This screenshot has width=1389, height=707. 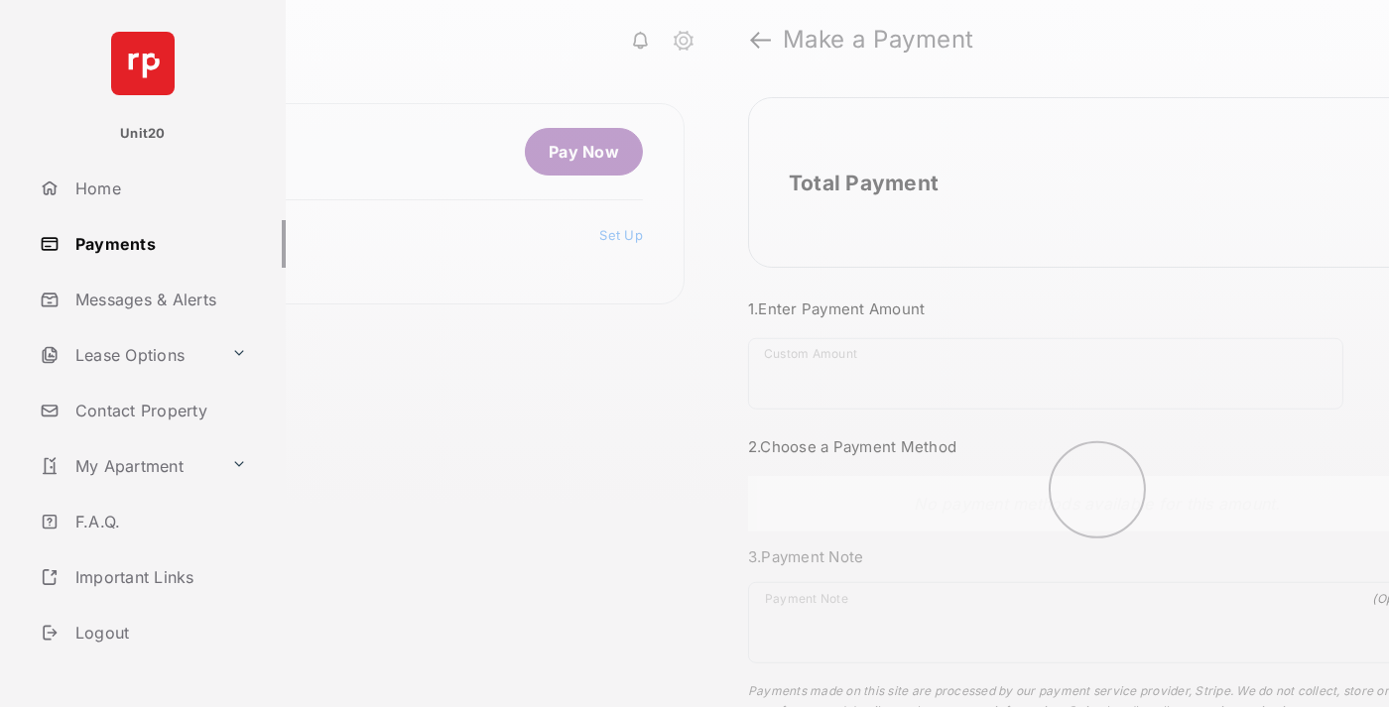 I want to click on a: Messages & Alerts, so click(x=159, y=300).